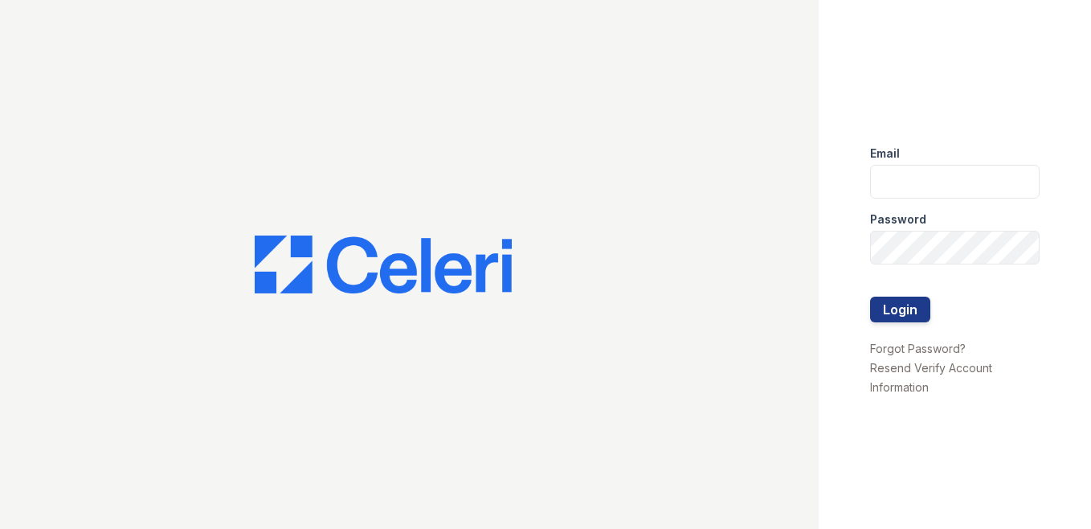 Image resolution: width=1091 pixels, height=529 pixels. What do you see at coordinates (917, 348) in the screenshot?
I see `a: Forgot Password?` at bounding box center [917, 348].